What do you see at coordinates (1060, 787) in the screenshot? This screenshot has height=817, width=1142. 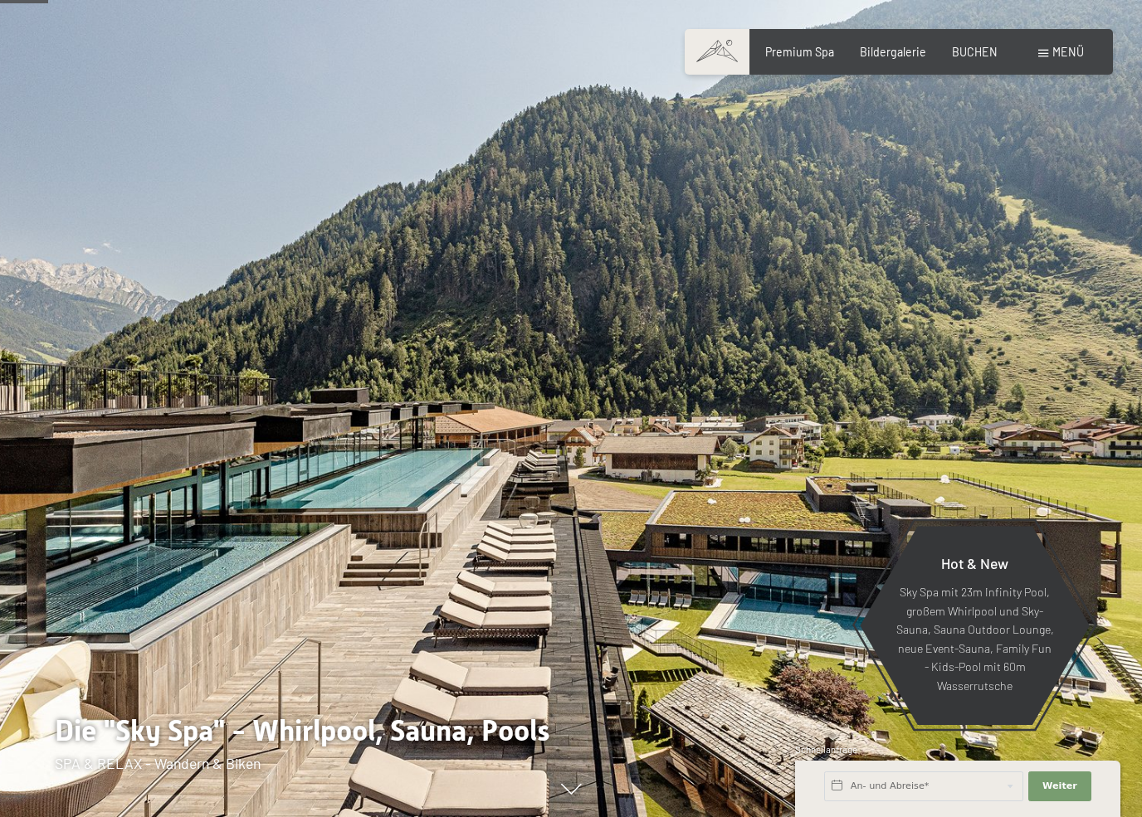 I see `span: Weiter` at bounding box center [1060, 787].